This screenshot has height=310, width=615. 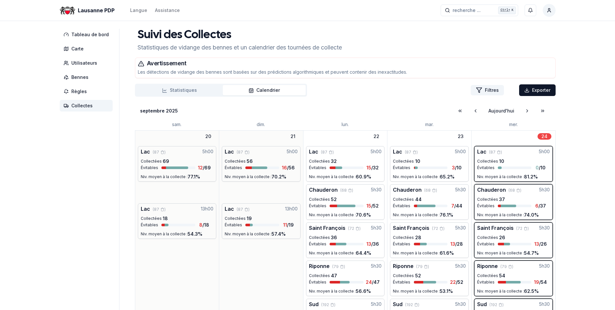 I want to click on div: /19, so click(x=288, y=225).